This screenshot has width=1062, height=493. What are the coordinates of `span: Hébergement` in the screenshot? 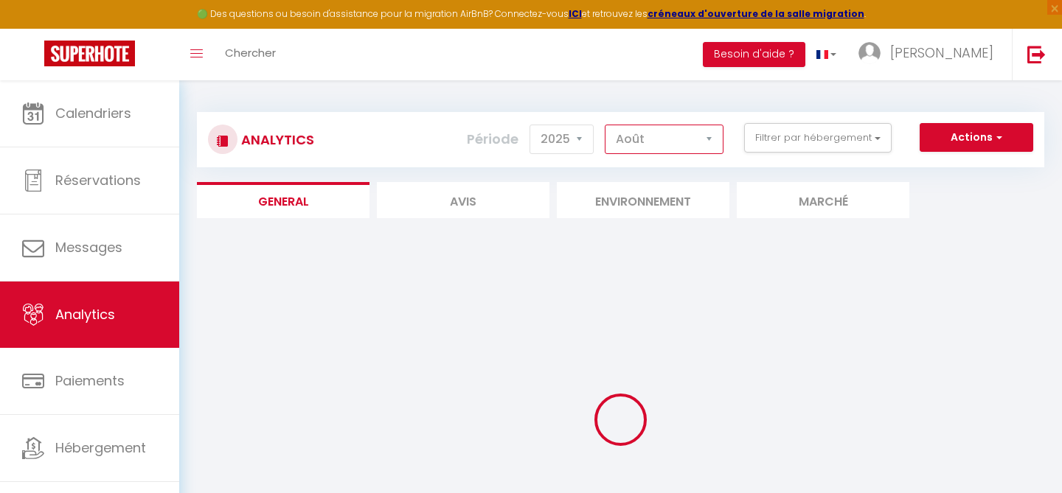 It's located at (100, 447).